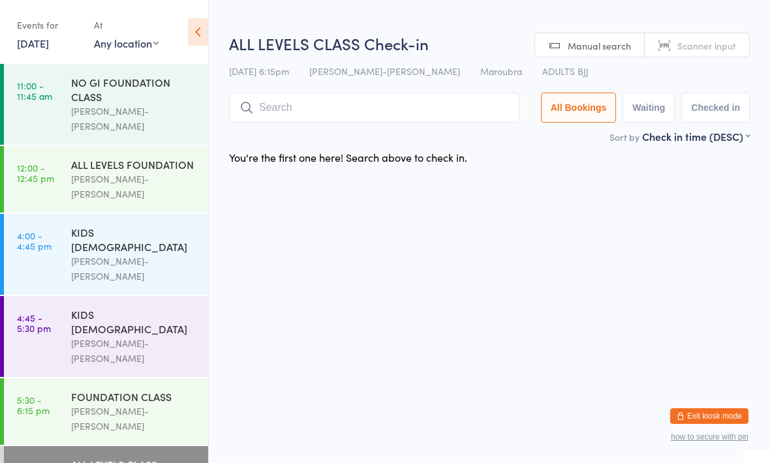 The image size is (770, 463). I want to click on button: All Bookings, so click(579, 108).